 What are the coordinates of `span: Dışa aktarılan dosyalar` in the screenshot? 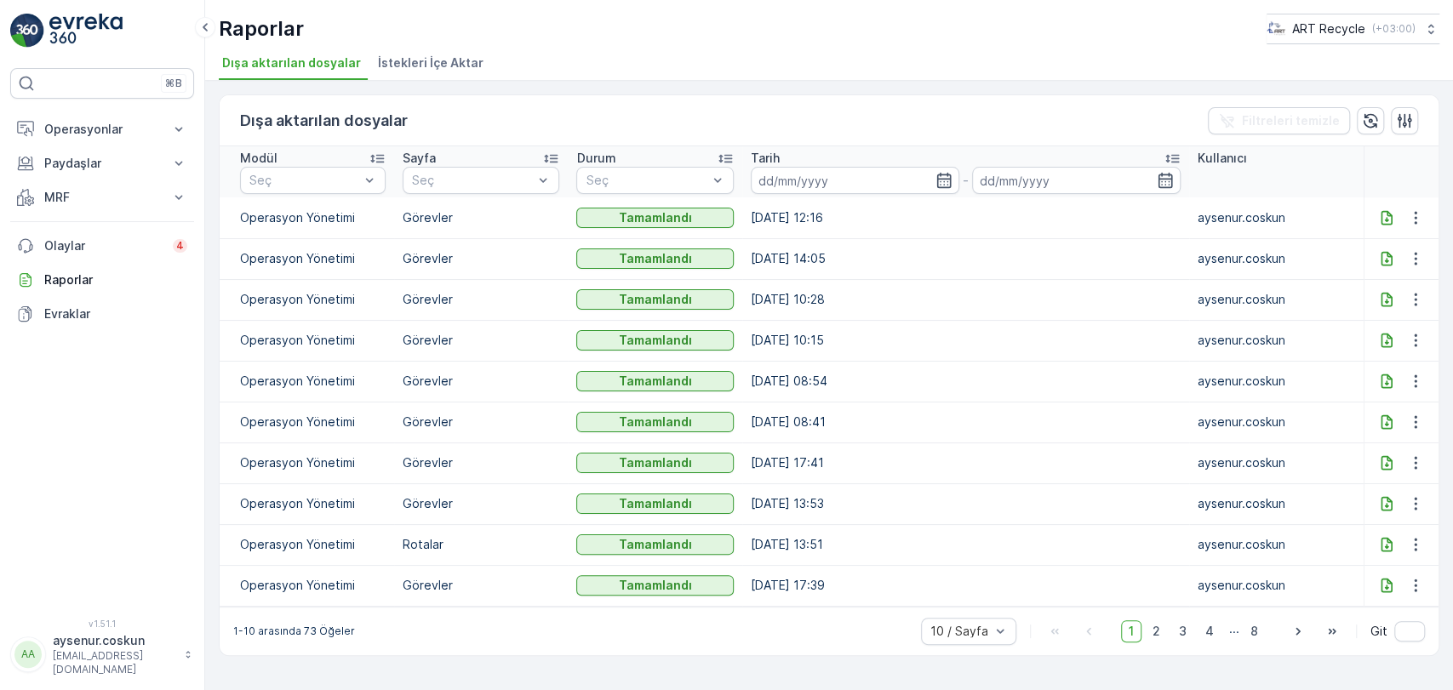 It's located at (291, 63).